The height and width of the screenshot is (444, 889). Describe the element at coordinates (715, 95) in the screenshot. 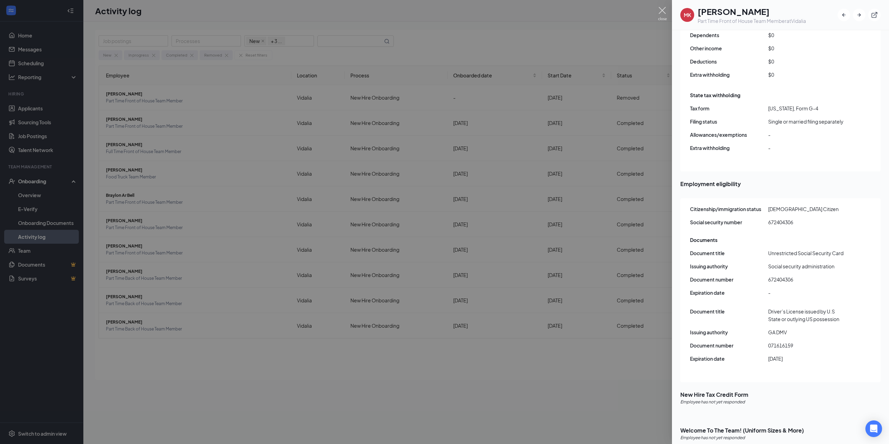

I see `span: State tax withholding` at that location.